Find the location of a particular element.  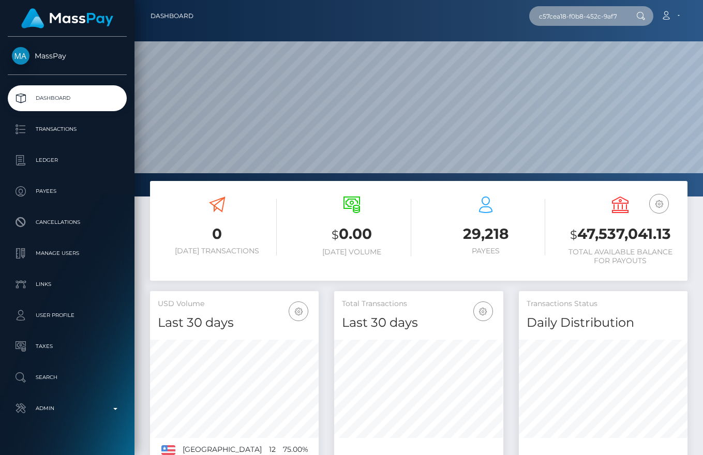

h3: 29,218 is located at coordinates (486, 234).